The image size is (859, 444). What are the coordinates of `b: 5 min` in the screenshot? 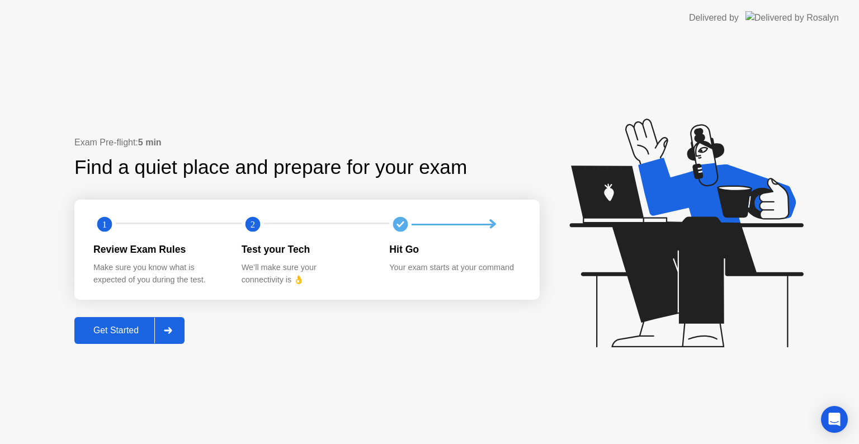 It's located at (150, 142).